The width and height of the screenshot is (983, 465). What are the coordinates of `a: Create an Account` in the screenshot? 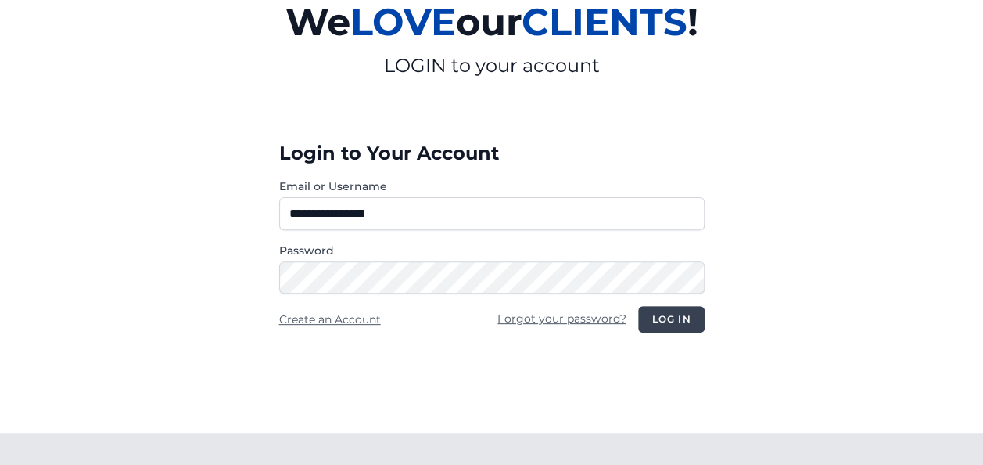 It's located at (330, 319).